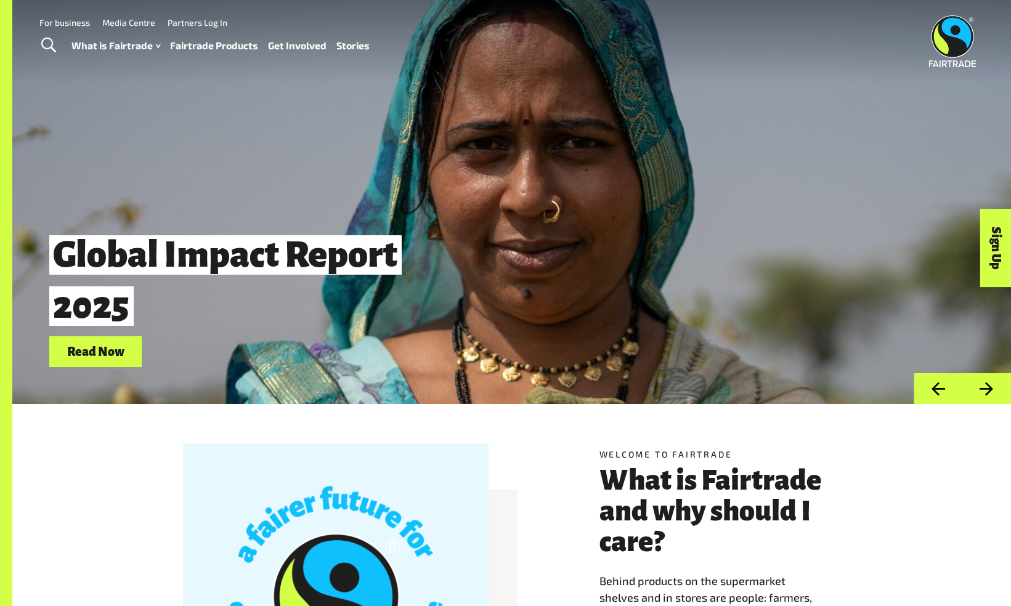 The image size is (1011, 606). What do you see at coordinates (225, 280) in the screenshot?
I see `span: Global Impact Report 2025` at bounding box center [225, 280].